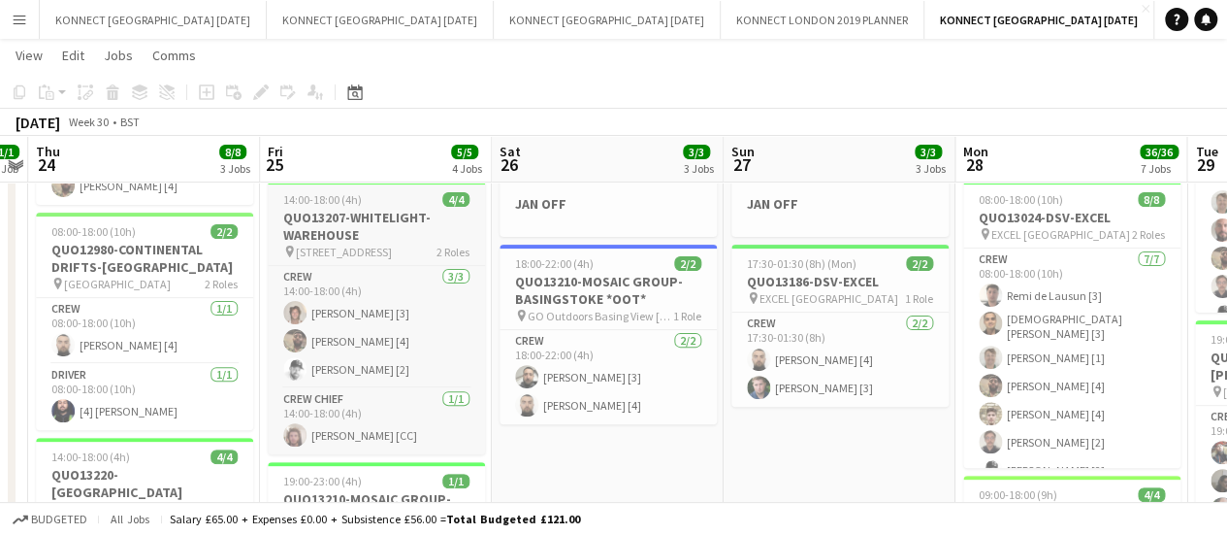 The height and width of the screenshot is (535, 1227). I want to click on span: Sun, so click(743, 151).